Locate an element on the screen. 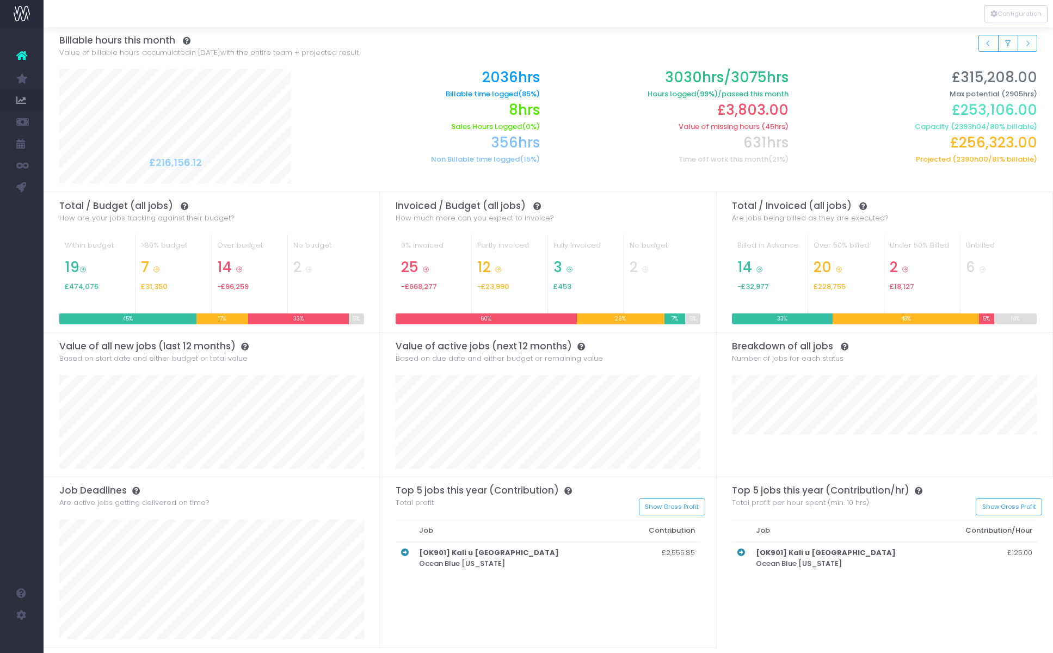 The width and height of the screenshot is (1053, 653). h3: Top 5 jobs this year (Contribution) is located at coordinates (548, 490).